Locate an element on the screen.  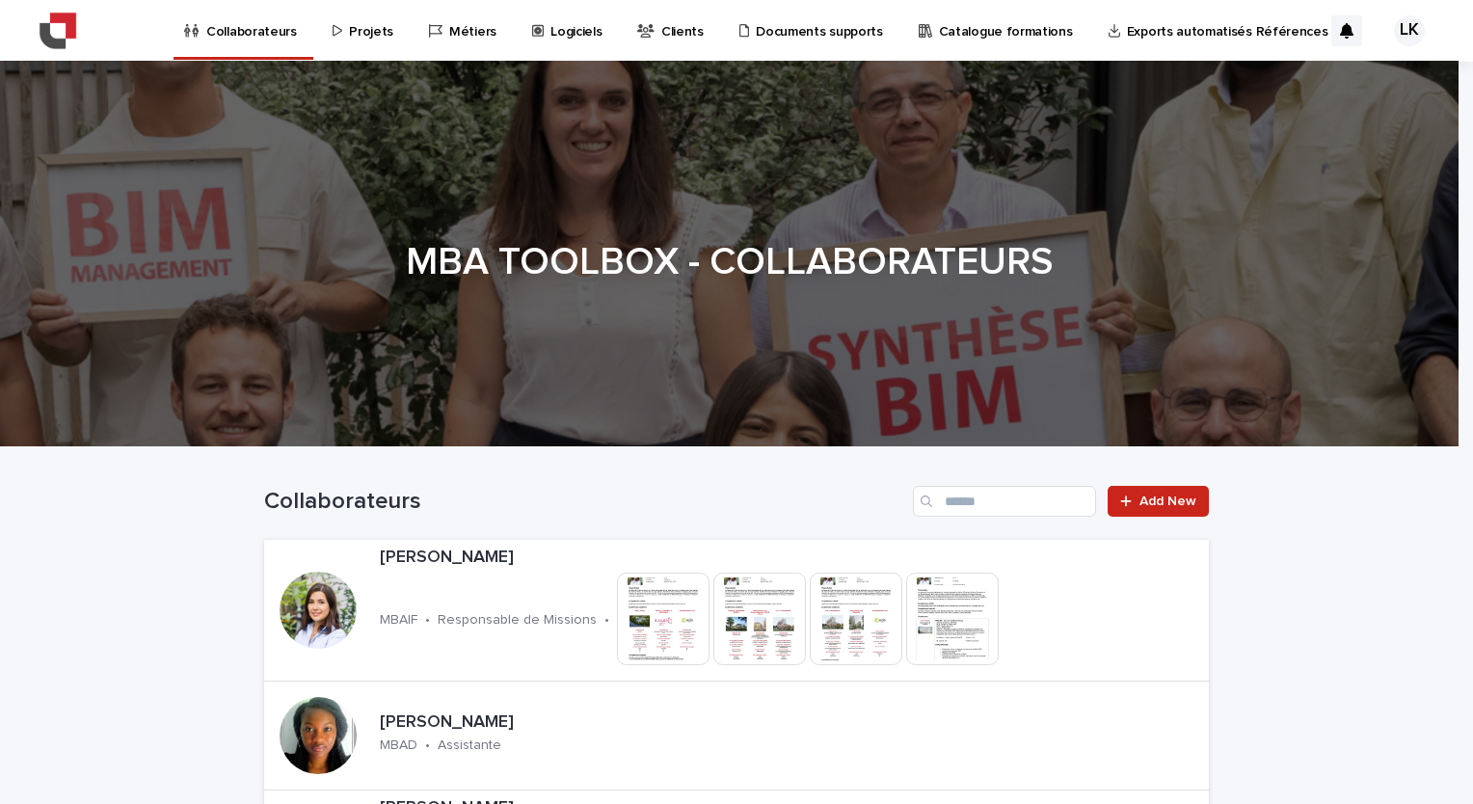
a: Add New is located at coordinates (1158, 501).